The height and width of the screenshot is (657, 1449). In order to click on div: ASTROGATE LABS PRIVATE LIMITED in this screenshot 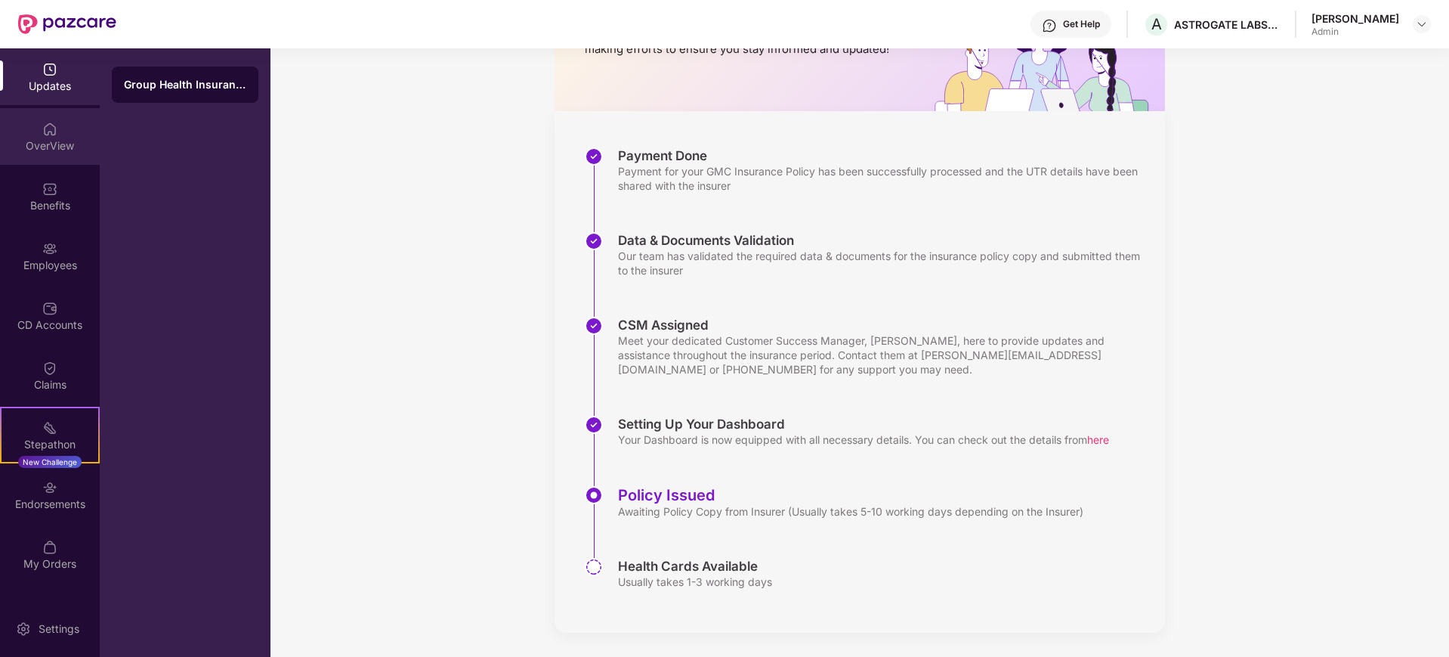, I will do `click(1227, 24)`.